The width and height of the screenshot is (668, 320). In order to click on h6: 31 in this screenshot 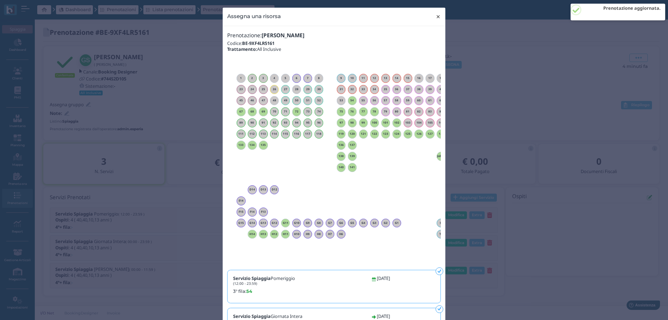, I will do `click(341, 89)`.